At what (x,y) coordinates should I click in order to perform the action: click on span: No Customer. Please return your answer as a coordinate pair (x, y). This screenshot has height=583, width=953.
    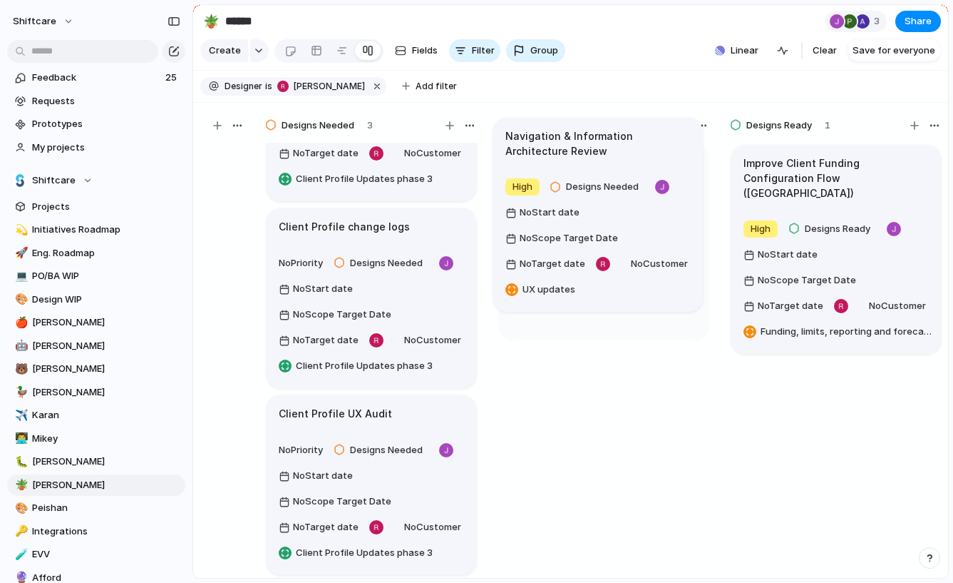
    Looking at the image, I should click on (660, 263).